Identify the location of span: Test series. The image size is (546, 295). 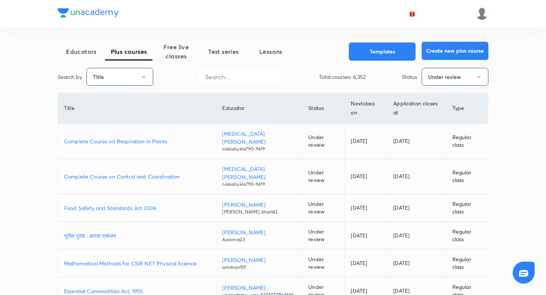
(223, 52).